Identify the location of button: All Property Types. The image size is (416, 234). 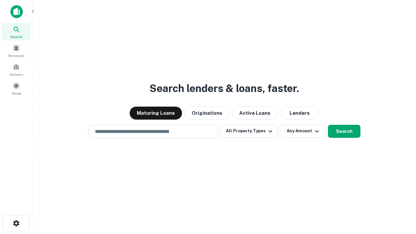
(249, 131).